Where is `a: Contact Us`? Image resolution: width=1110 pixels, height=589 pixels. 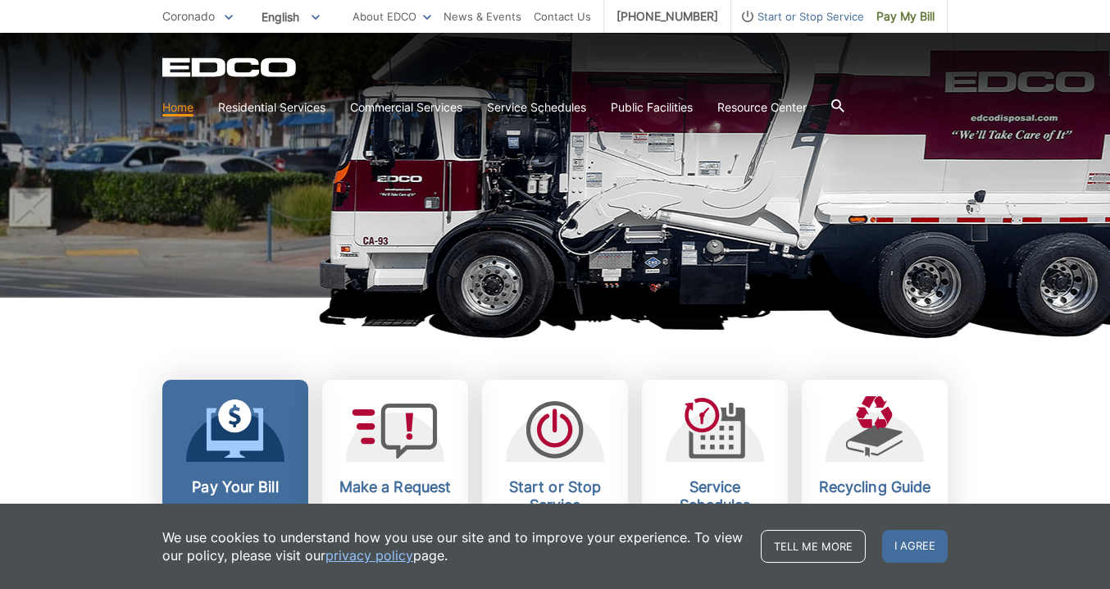
a: Contact Us is located at coordinates (562, 16).